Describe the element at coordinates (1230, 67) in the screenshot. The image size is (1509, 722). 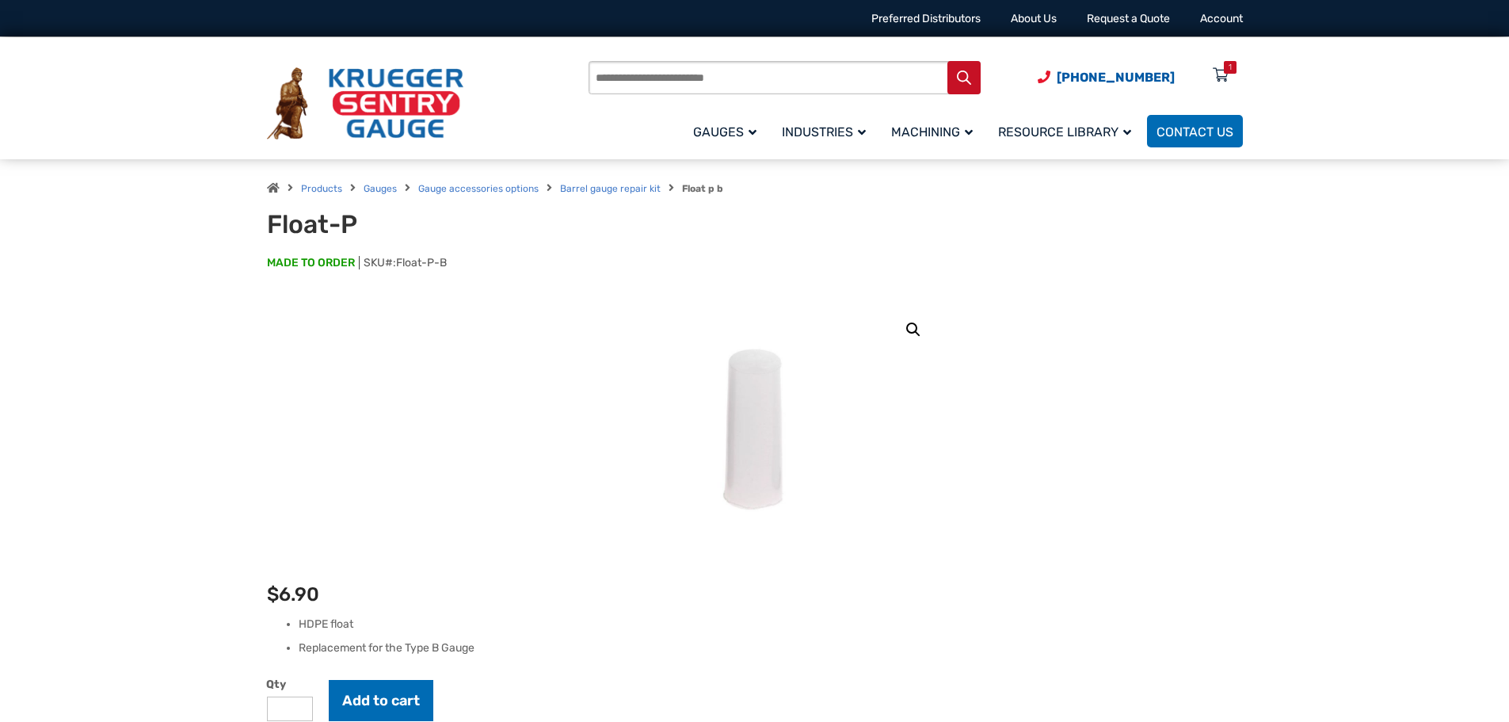
I see `div: 1` at that location.